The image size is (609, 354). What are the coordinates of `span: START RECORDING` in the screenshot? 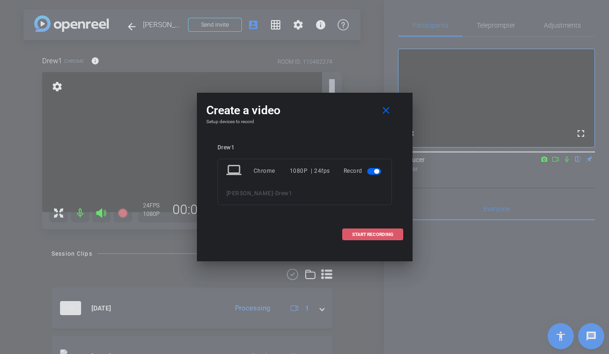 It's located at (372, 235).